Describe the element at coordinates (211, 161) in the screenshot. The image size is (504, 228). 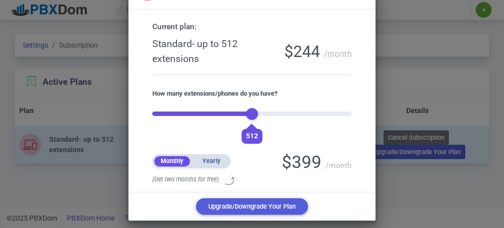
I see `label: Yearly` at that location.